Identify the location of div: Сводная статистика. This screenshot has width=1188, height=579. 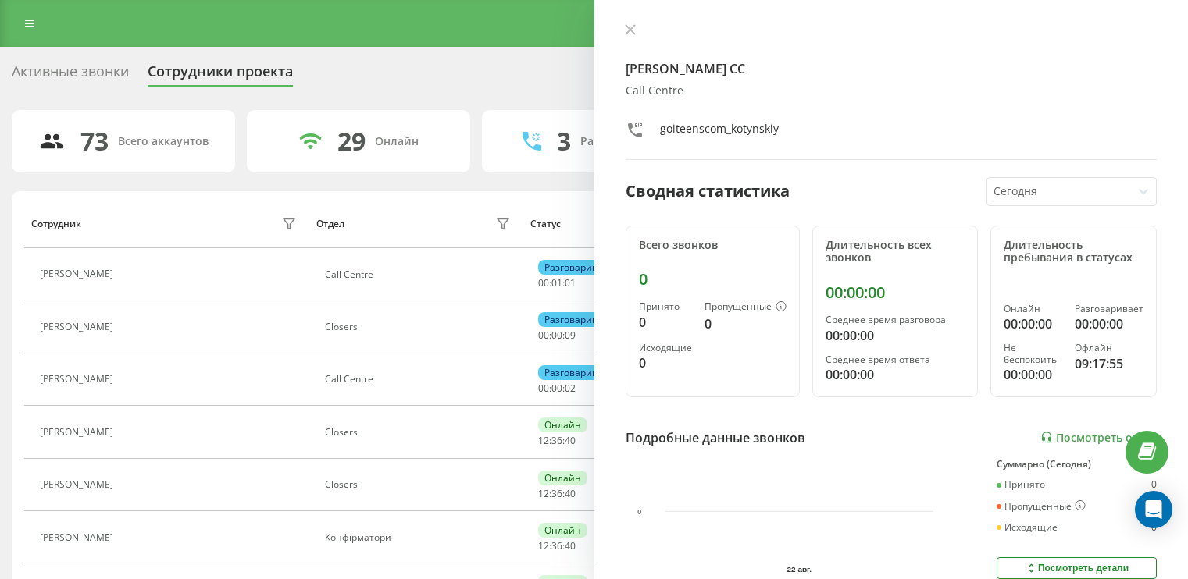
(708, 191).